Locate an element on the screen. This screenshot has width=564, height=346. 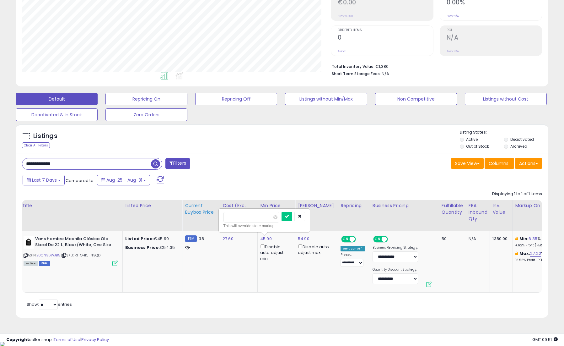
strong: Copyright is located at coordinates (18, 339).